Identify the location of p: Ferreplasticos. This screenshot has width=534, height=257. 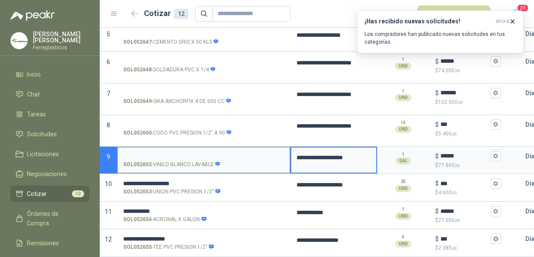
(61, 48).